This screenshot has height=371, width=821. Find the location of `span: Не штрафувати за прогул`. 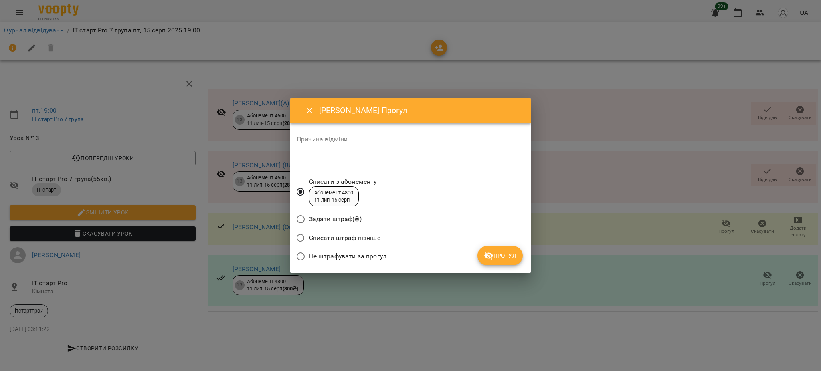

span: Не штрафувати за прогул is located at coordinates (347, 256).